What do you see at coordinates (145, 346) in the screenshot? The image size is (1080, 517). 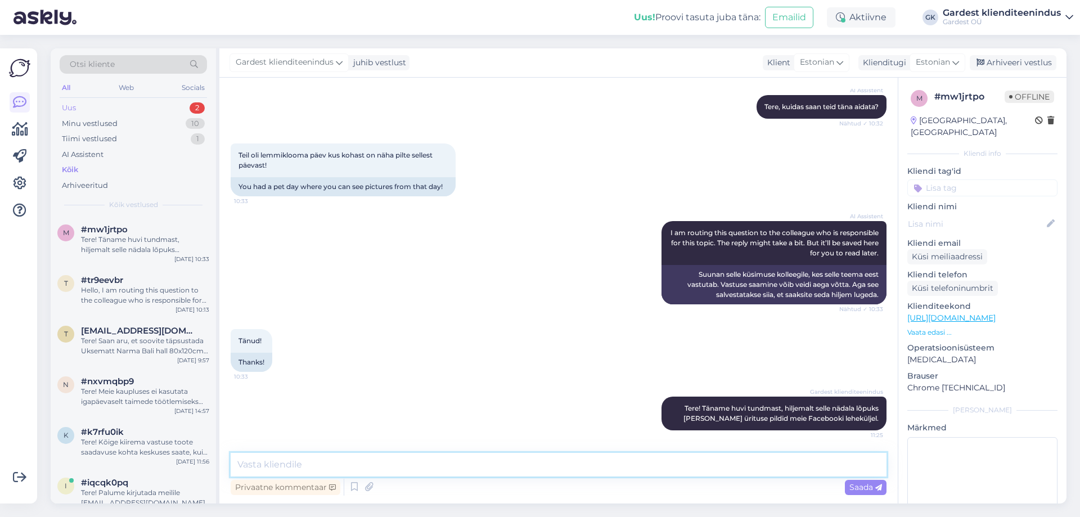 I see `div: Tere! Saan aru, et soovite täpsustada Uksematt Narma Bali hall 80x120cm toote värvust. Edastan Te...` at bounding box center [145, 346].